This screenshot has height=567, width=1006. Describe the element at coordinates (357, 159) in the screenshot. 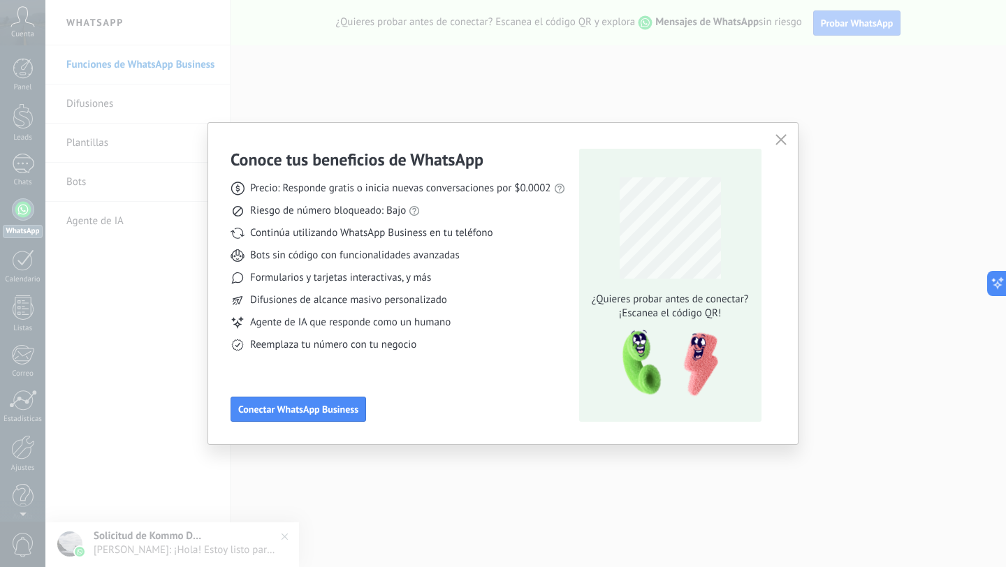

I see `h3: Conoce tus beneficios de WhatsApp` at that location.